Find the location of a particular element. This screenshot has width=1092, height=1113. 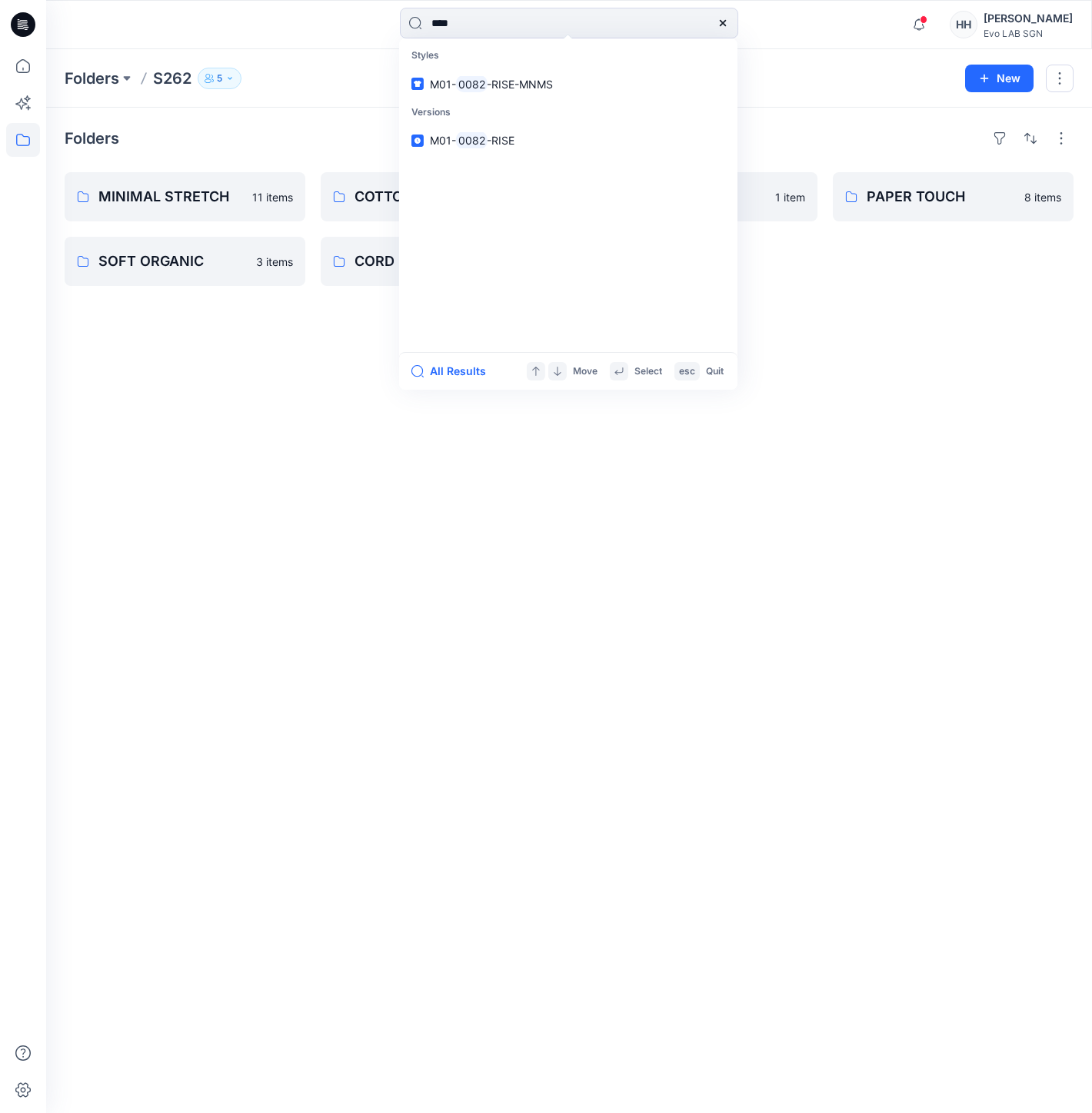

p: SOFT ORGANIC is located at coordinates (172, 261).